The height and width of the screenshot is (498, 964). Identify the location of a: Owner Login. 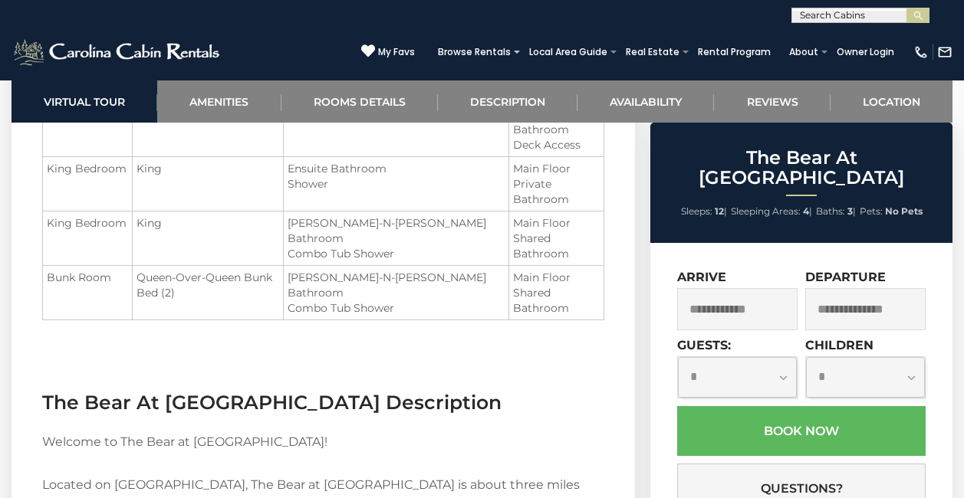
(865, 52).